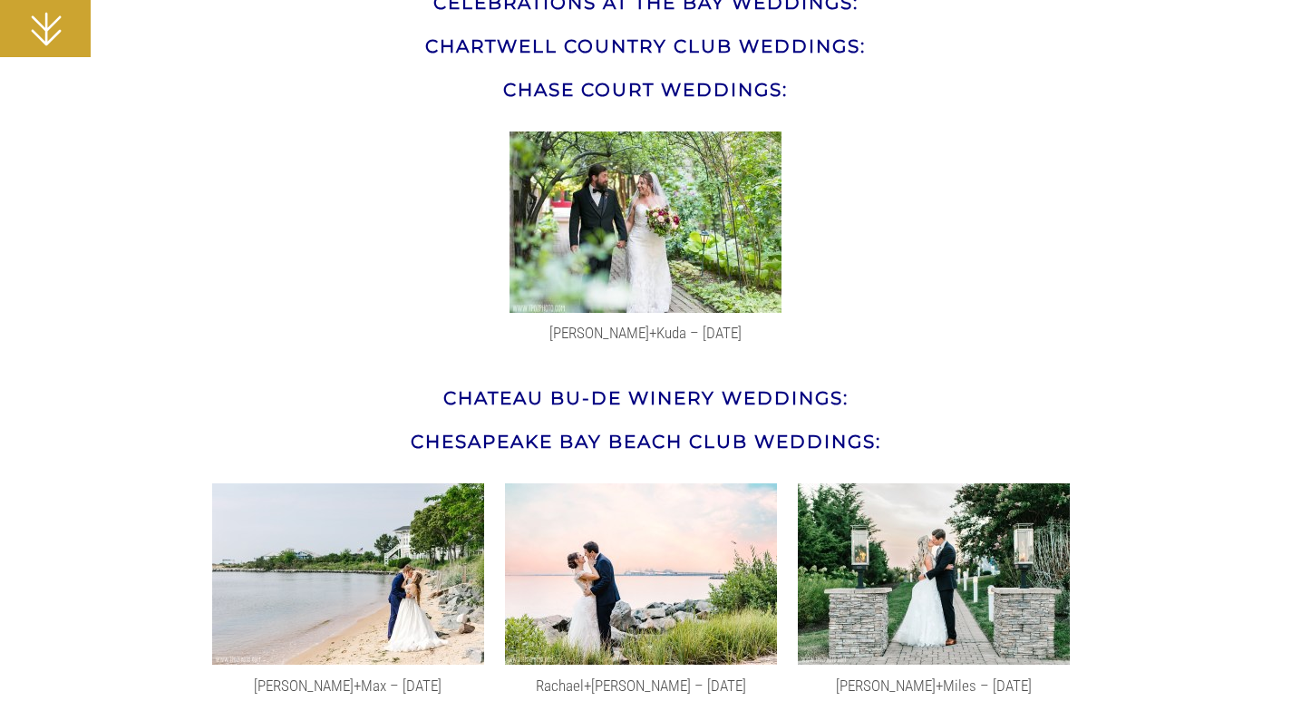 The width and height of the screenshot is (1291, 701). Describe the element at coordinates (645, 222) in the screenshot. I see `img: Chase Court Wedding Photos` at that location.